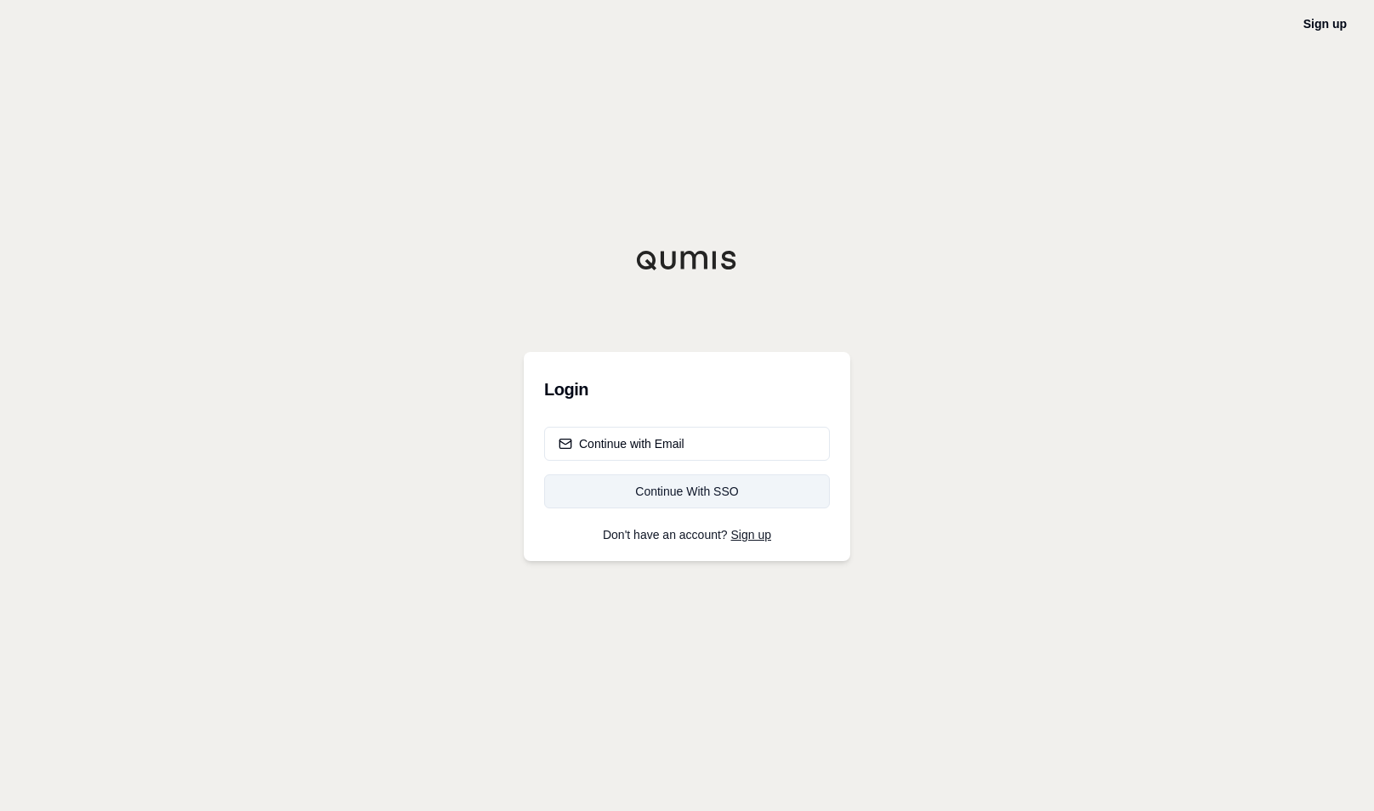 This screenshot has width=1374, height=811. I want to click on p: Don't have an account?, so click(687, 535).